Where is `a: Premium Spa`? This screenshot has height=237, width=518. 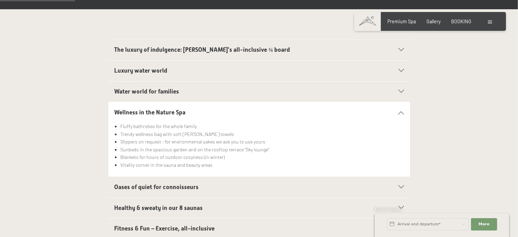
a: Premium Spa is located at coordinates (402, 21).